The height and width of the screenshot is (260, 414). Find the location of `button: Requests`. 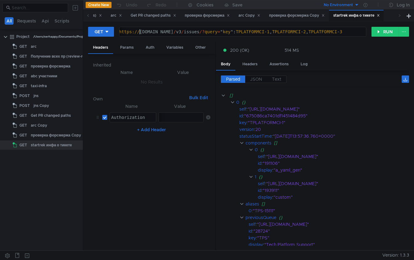

button: Requests is located at coordinates (26, 21).